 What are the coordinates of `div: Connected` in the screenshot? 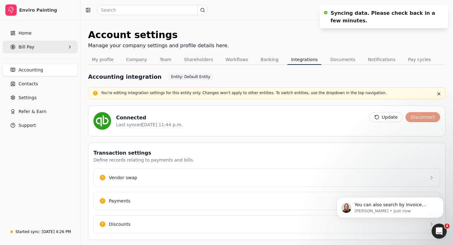 It's located at (149, 118).